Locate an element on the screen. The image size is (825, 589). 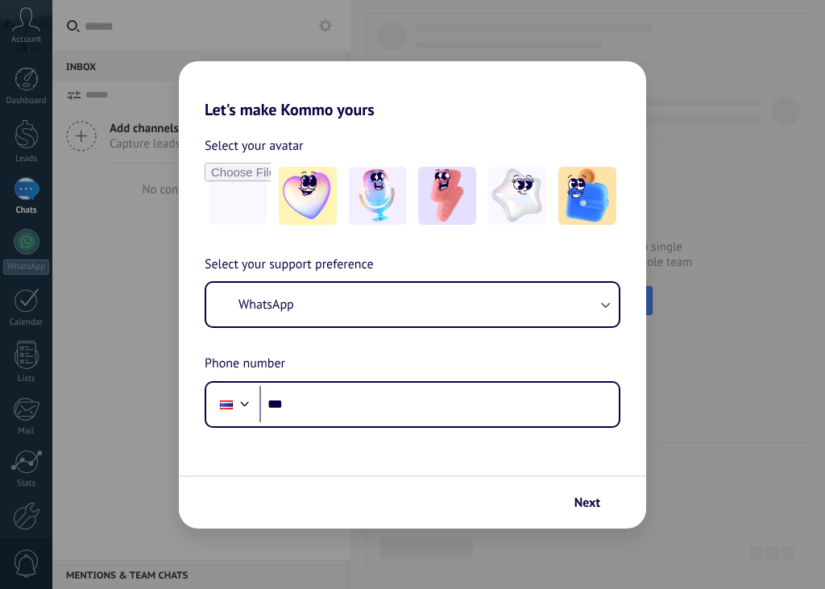
img: -3.jpeg is located at coordinates (447, 196).